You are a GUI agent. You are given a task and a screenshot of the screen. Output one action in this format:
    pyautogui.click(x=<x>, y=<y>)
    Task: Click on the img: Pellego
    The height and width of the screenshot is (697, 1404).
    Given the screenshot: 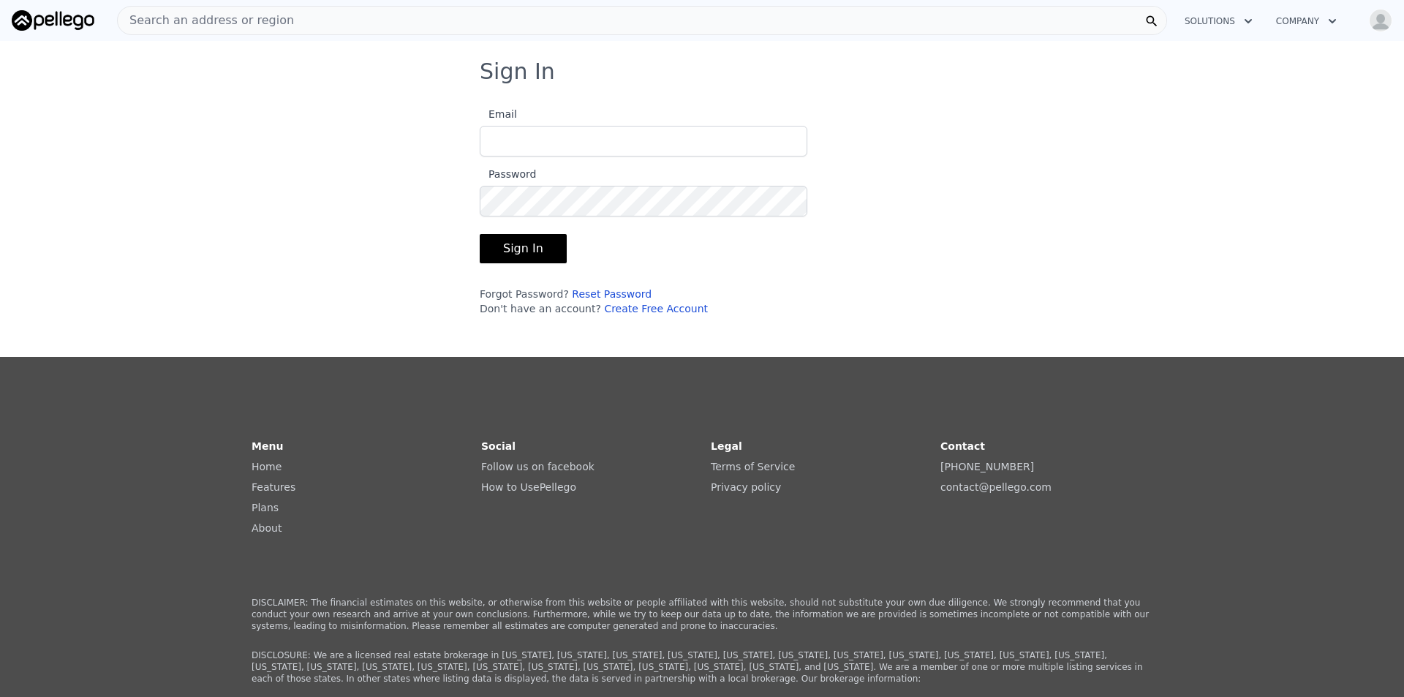 What is the action you would take?
    pyautogui.click(x=53, y=20)
    